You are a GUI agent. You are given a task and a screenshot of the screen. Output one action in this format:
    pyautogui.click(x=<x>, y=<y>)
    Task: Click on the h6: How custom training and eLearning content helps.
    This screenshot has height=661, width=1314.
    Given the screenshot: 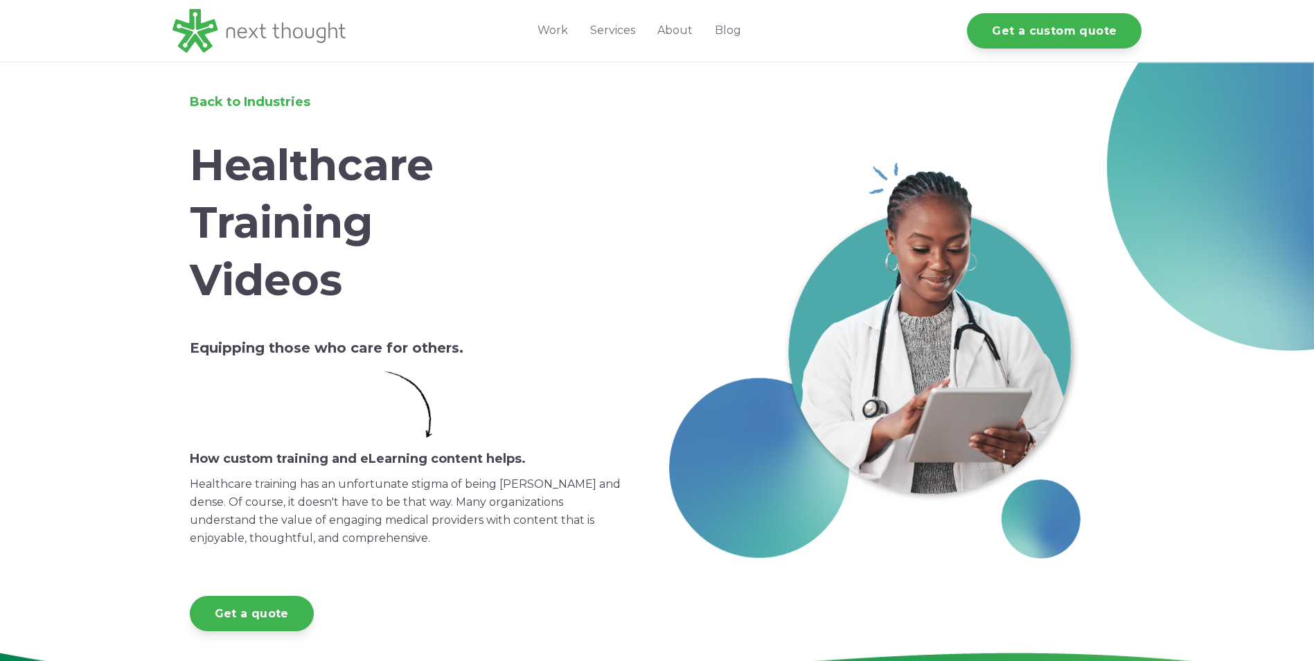 What is the action you would take?
    pyautogui.click(x=409, y=459)
    